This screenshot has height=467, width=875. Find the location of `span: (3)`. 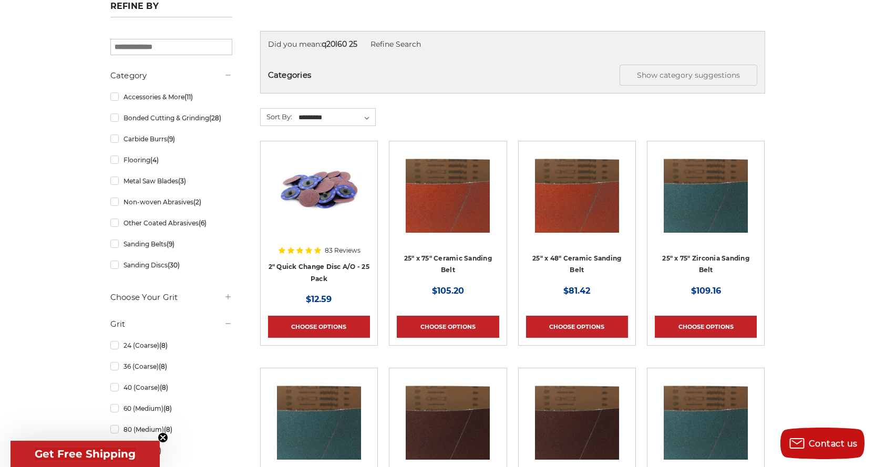

span: (3) is located at coordinates (182, 181).